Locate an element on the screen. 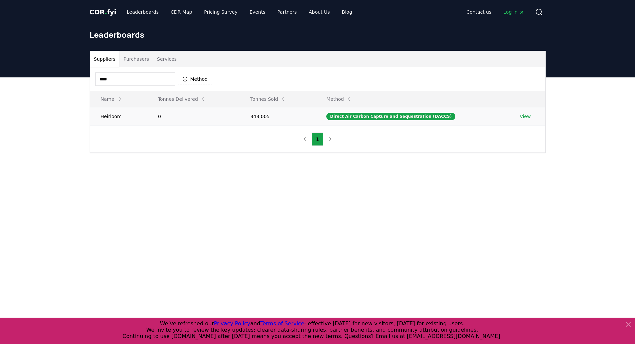 The width and height of the screenshot is (635, 344). button: Tonnes Sold is located at coordinates (268, 99).